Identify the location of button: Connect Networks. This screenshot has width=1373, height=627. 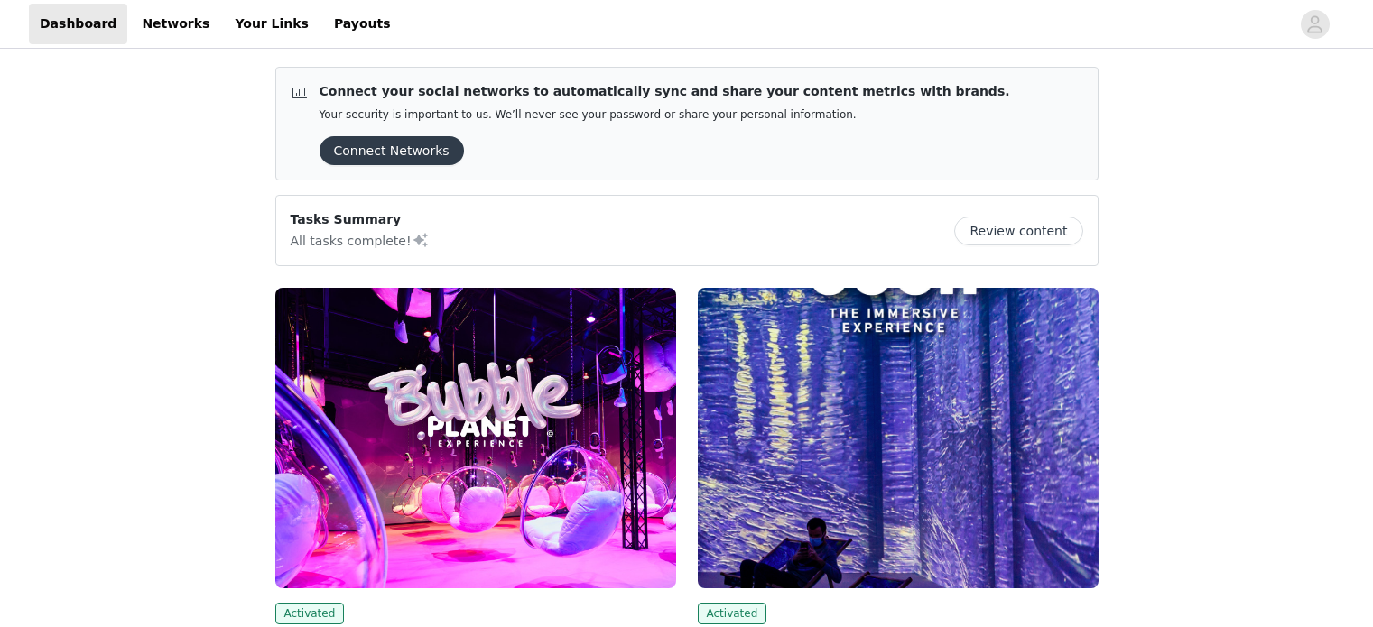
(392, 151).